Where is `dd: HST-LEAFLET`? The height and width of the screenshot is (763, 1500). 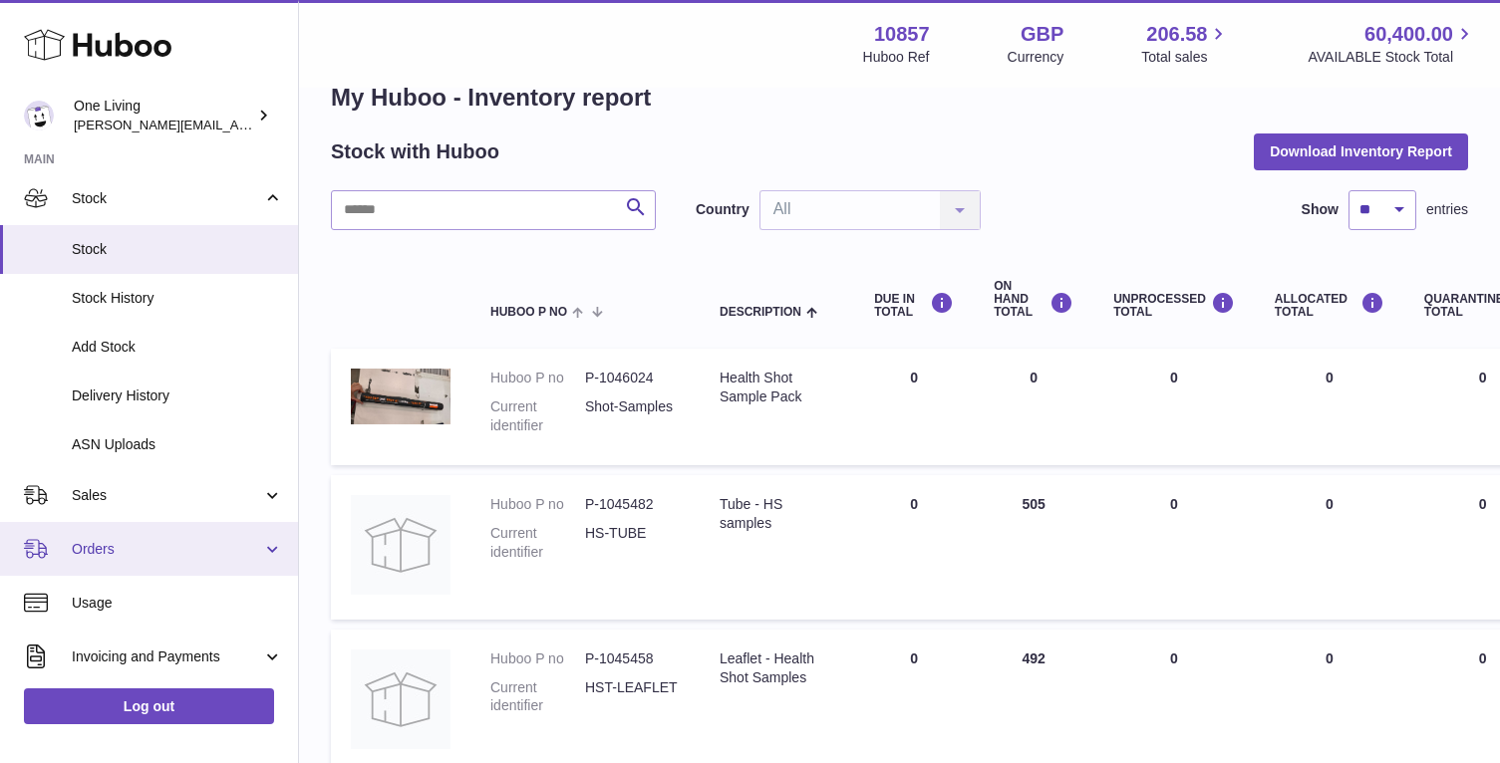
dd: HST-LEAFLET is located at coordinates (632, 698).